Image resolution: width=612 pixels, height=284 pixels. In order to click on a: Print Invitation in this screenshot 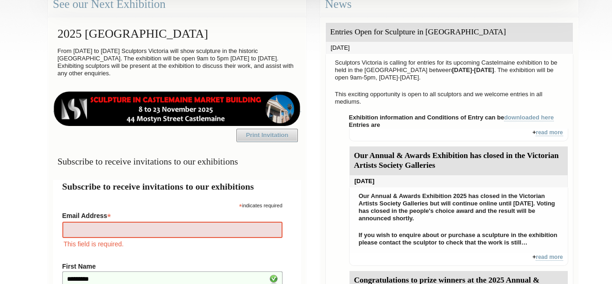, I will do `click(267, 135)`.